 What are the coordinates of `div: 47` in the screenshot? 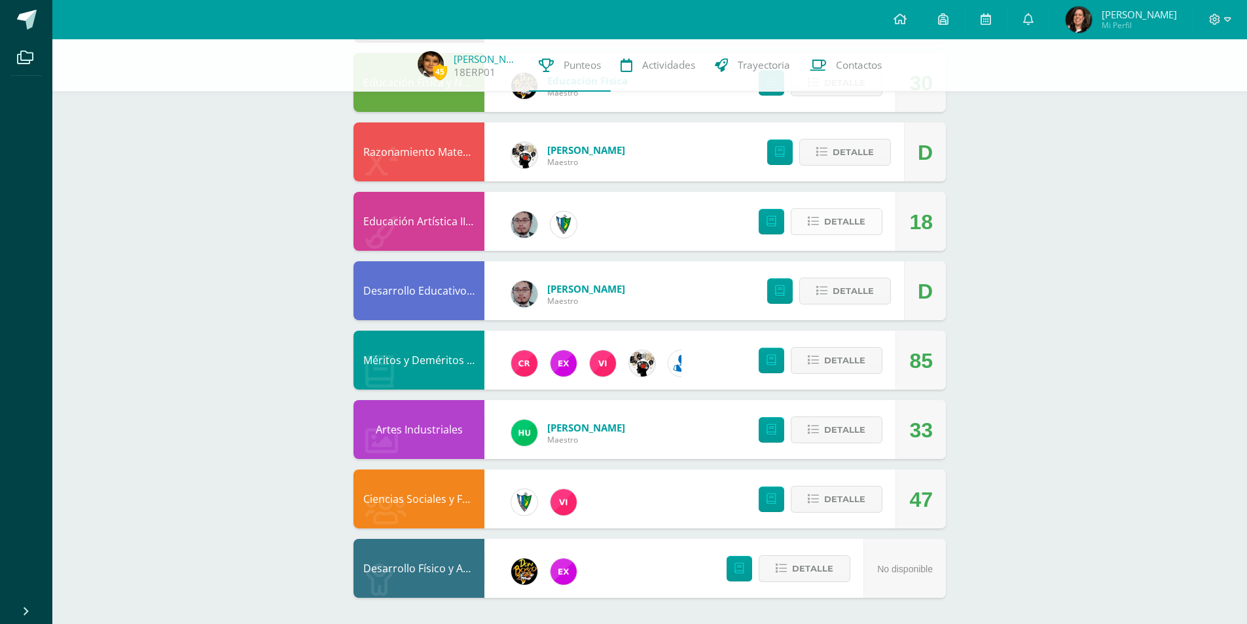 It's located at (921, 499).